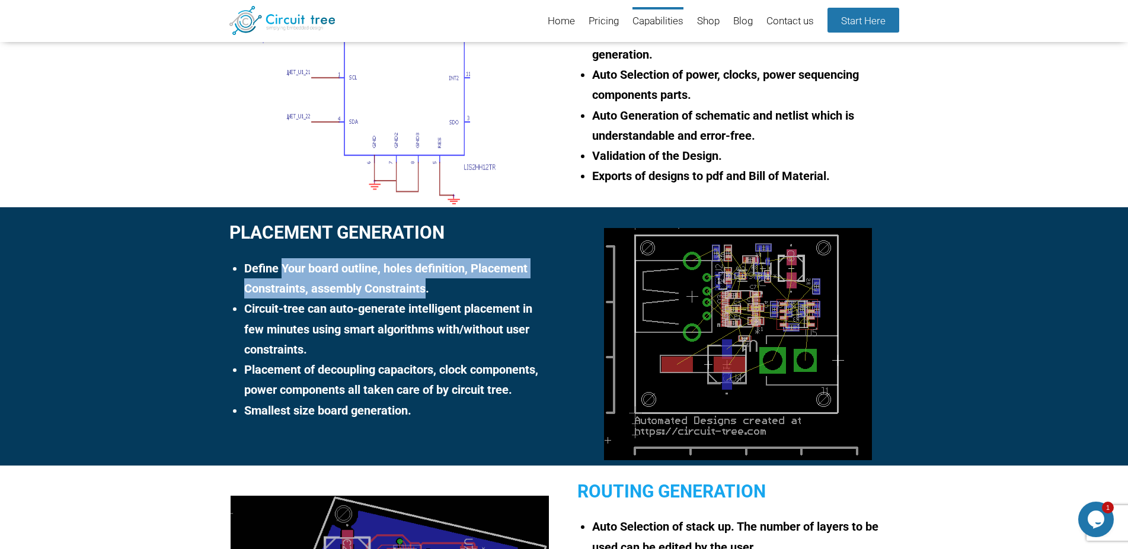 Image resolution: width=1128 pixels, height=549 pixels. I want to click on li: Auto Selection of power, clocks, power sequencing components parts., so click(745, 85).